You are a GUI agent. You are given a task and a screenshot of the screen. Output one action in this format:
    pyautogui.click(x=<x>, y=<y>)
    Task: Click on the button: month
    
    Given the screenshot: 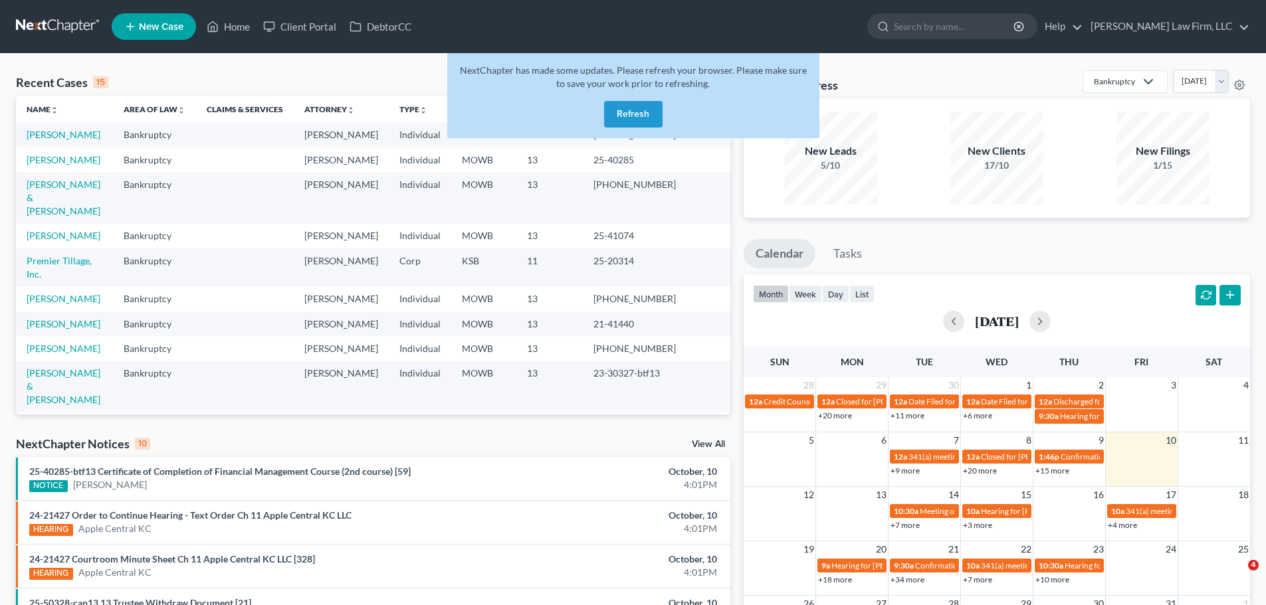 What is the action you would take?
    pyautogui.click(x=771, y=294)
    